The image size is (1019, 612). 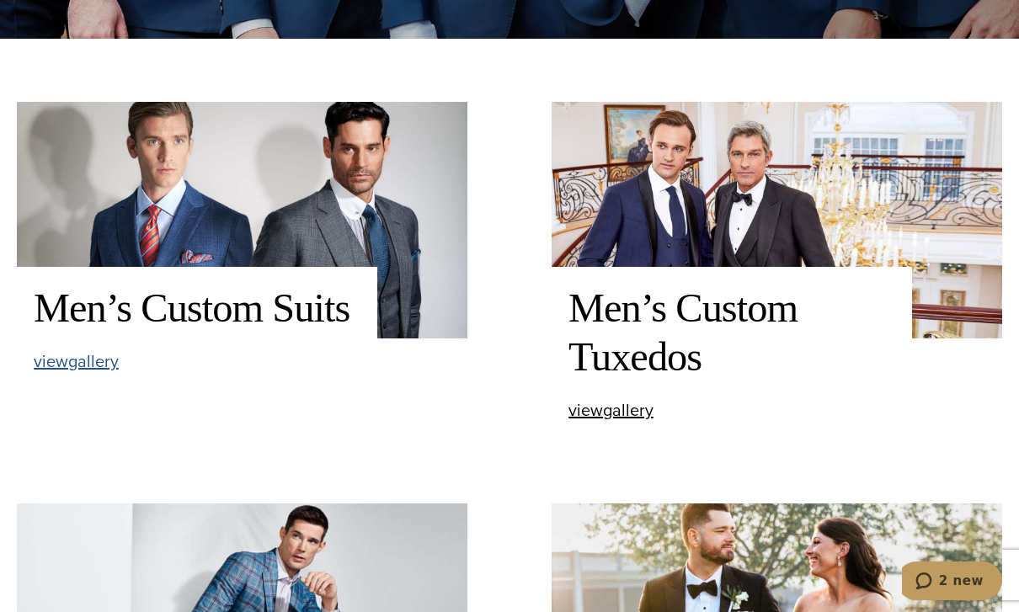 What do you see at coordinates (242, 220) in the screenshot?
I see `img: Two clients in wedding suits. One wearing a double breasted blue paid suit with orange tie. One w...` at bounding box center [242, 220].